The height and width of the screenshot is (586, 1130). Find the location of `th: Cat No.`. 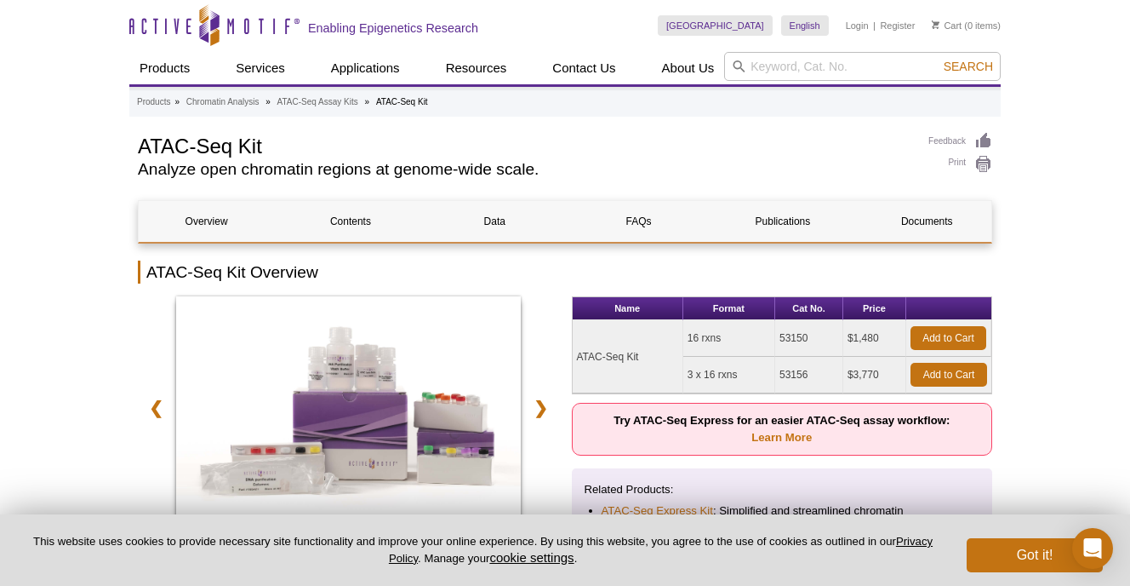

th: Cat No. is located at coordinates (809, 308).